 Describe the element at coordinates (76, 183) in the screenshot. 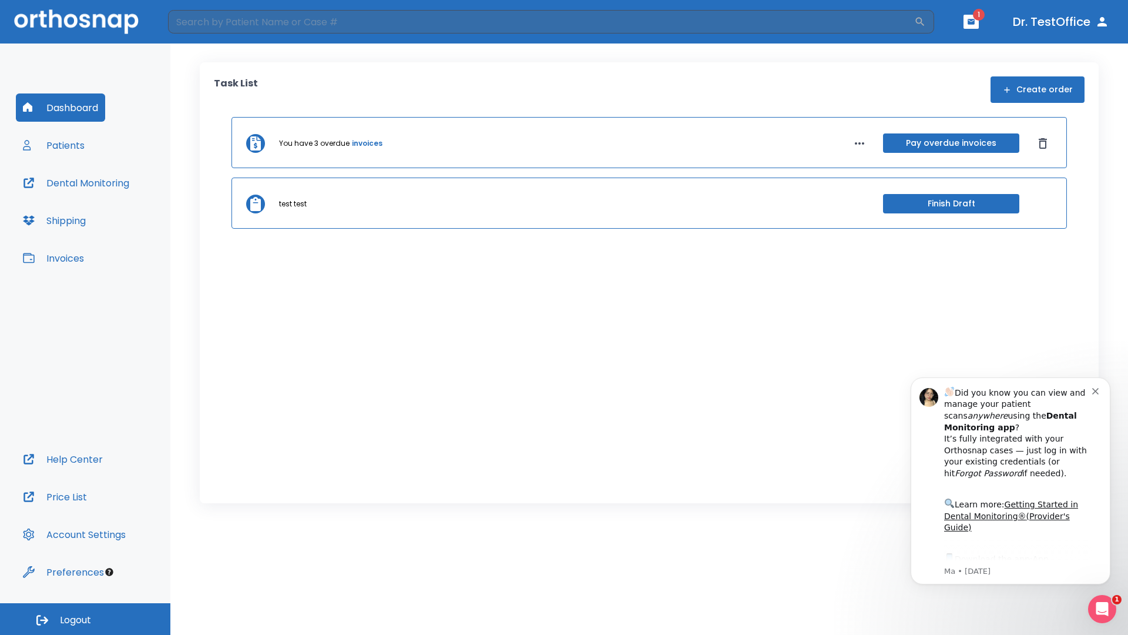

I see `button: Dental Monitoring` at that location.